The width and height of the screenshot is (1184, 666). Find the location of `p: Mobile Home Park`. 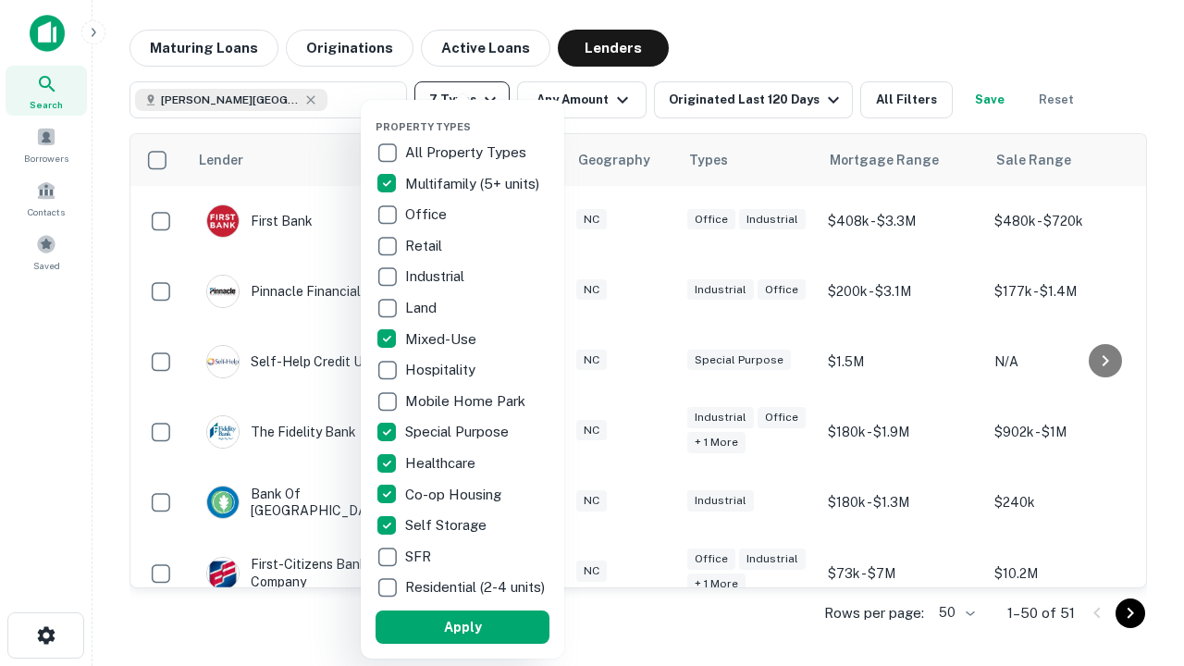

p: Mobile Home Park is located at coordinates (467, 401).